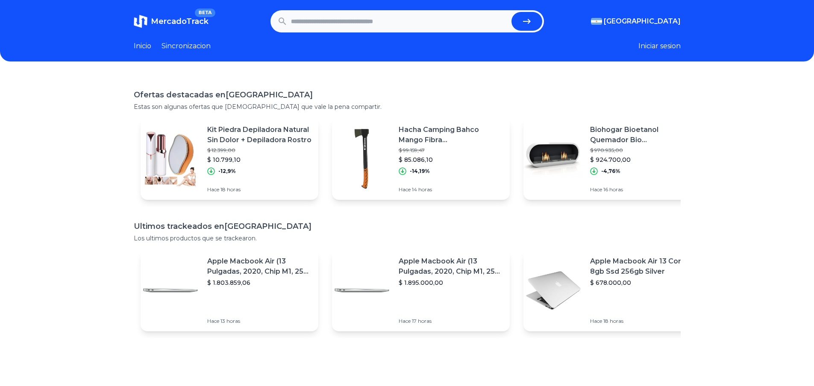  What do you see at coordinates (259, 150) in the screenshot?
I see `p: $ 12.399,00` at bounding box center [259, 150].